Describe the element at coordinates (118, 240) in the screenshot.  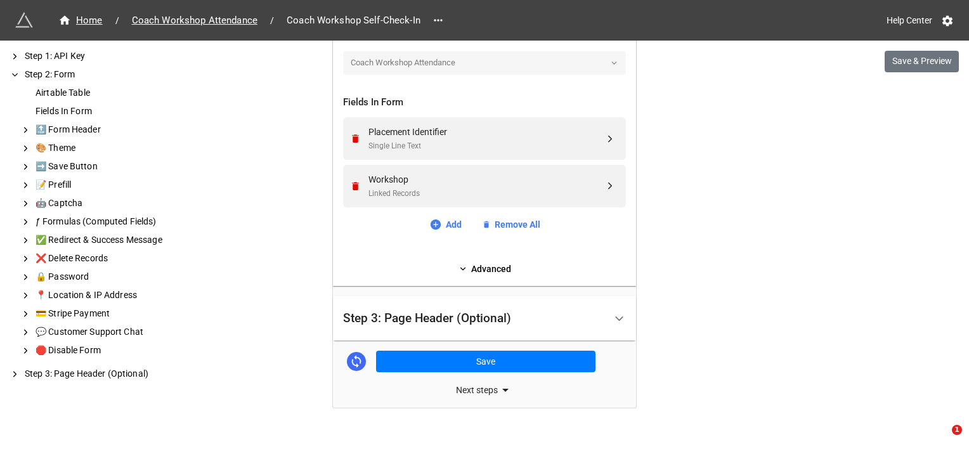
I see `div: ✅ Redirect & Success Message` at that location.